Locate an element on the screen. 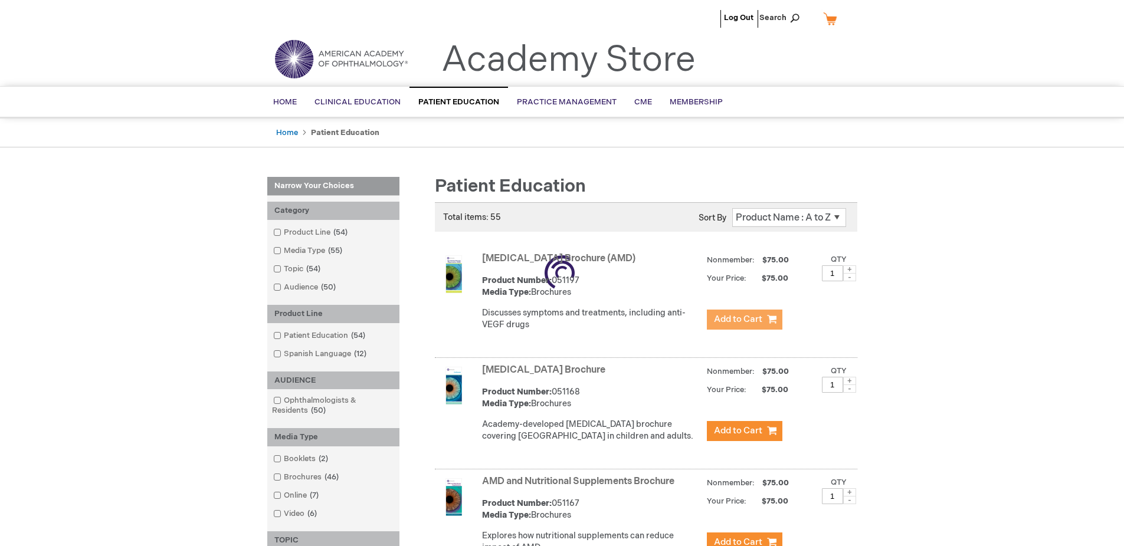 This screenshot has height=546, width=1124. span: 7 is located at coordinates (314, 495).